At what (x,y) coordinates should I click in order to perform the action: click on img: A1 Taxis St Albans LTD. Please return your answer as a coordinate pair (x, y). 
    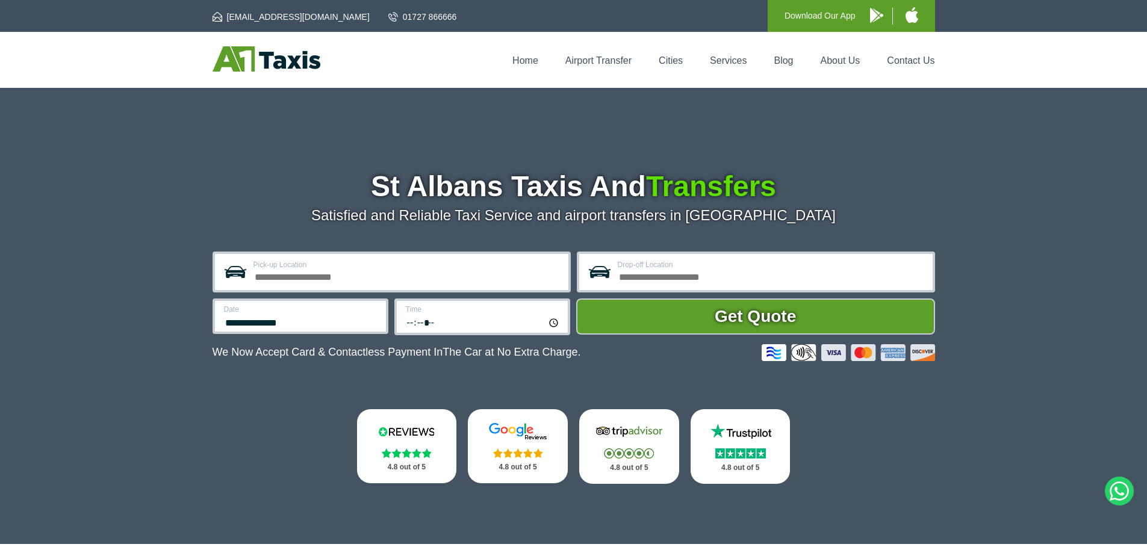
    Looking at the image, I should click on (266, 59).